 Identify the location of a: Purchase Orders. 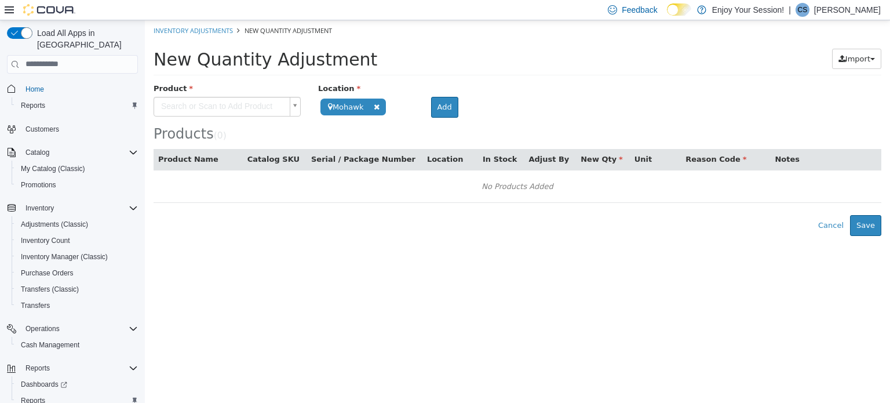
(47, 273).